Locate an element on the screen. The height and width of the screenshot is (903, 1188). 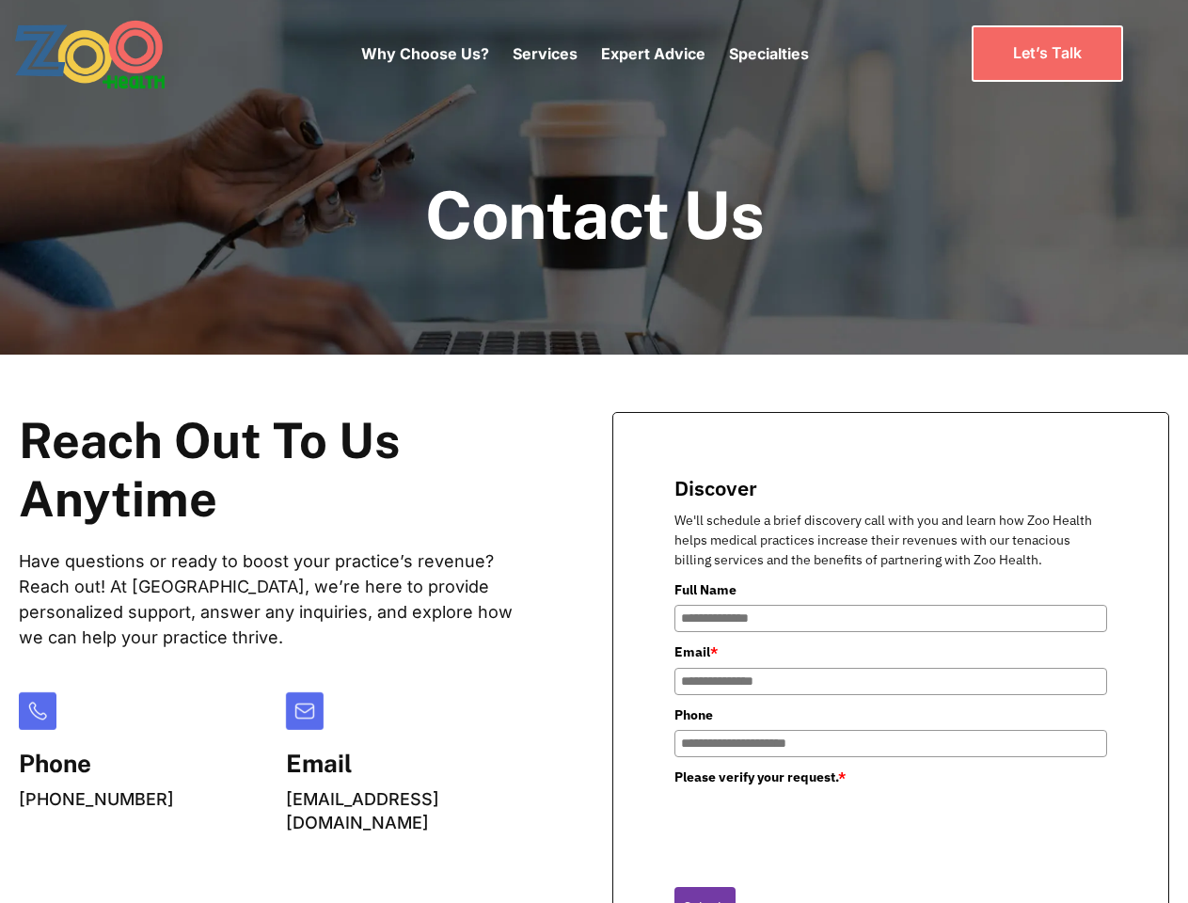
h1: Contact Us is located at coordinates (595, 215).